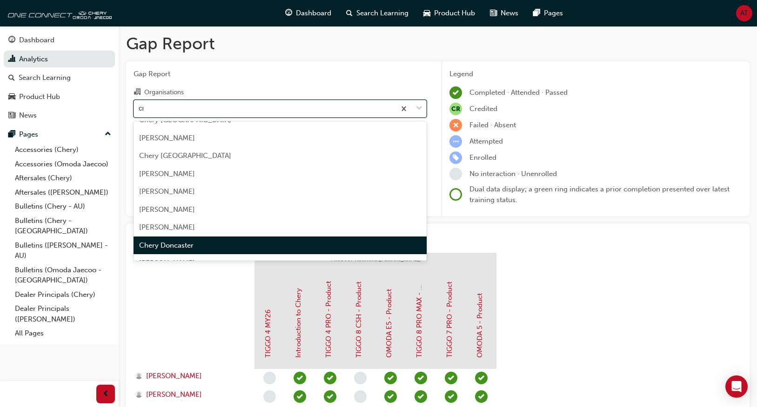 The image size is (757, 407). I want to click on div: Organisations, so click(164, 93).